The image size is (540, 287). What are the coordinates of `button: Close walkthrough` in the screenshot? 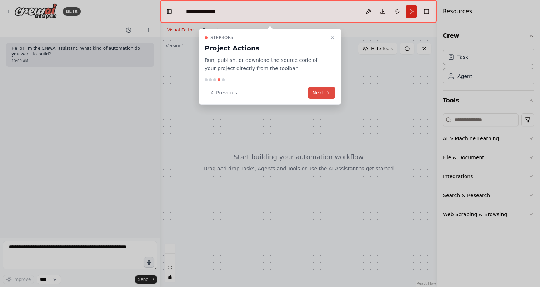 It's located at (333, 38).